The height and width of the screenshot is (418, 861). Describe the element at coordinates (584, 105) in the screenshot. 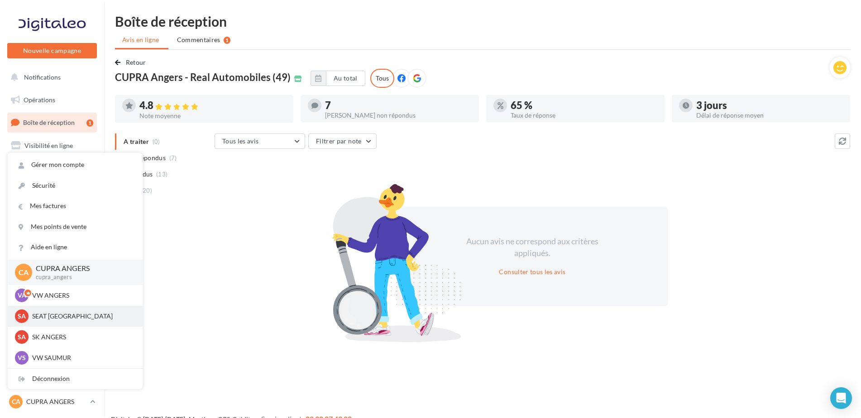

I see `div: 65 %` at that location.